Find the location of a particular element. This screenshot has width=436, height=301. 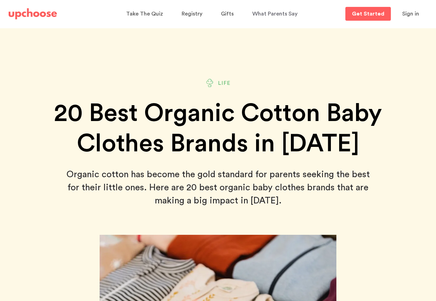

a: What Parents Say is located at coordinates (275, 14).